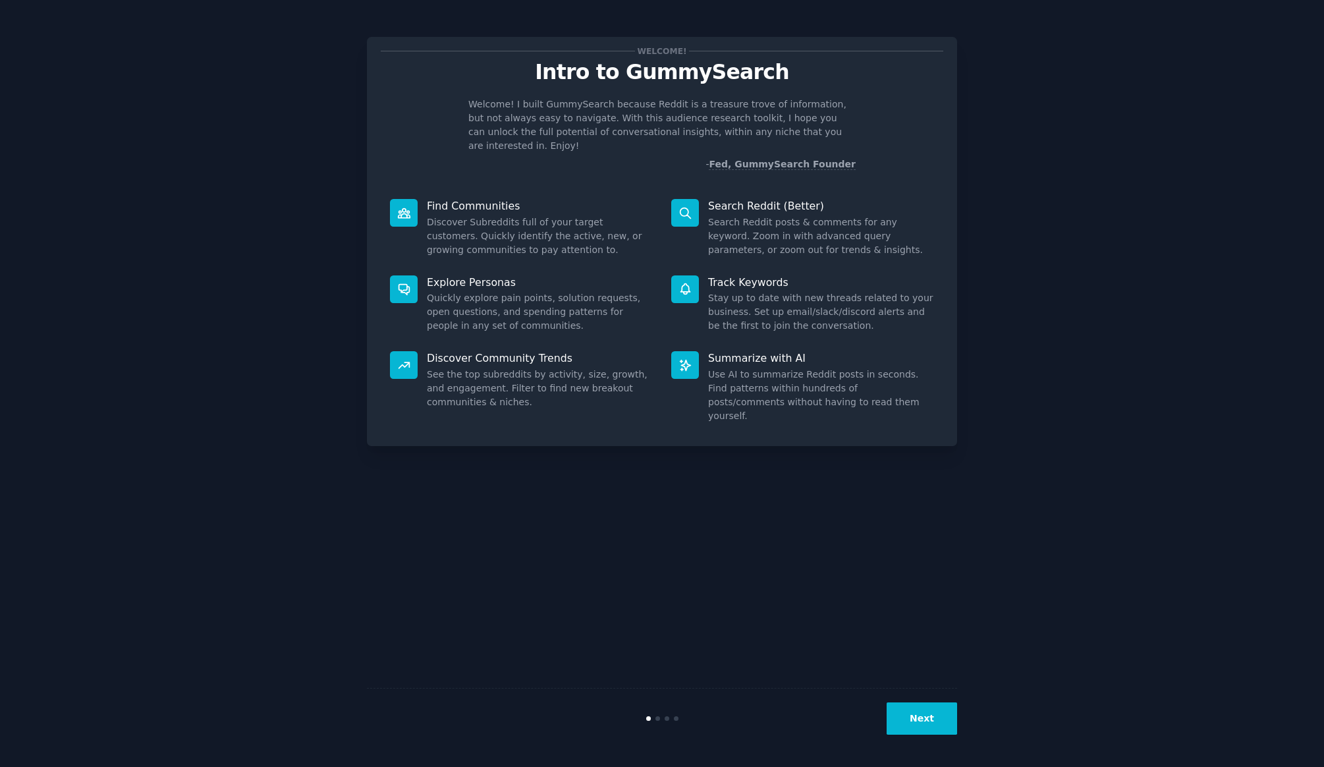 Image resolution: width=1324 pixels, height=767 pixels. What do you see at coordinates (539, 236) in the screenshot?
I see `dd: Discover Subreddits full of your target customers. Quickly identify the active, new, or growing c...` at bounding box center [539, 236].